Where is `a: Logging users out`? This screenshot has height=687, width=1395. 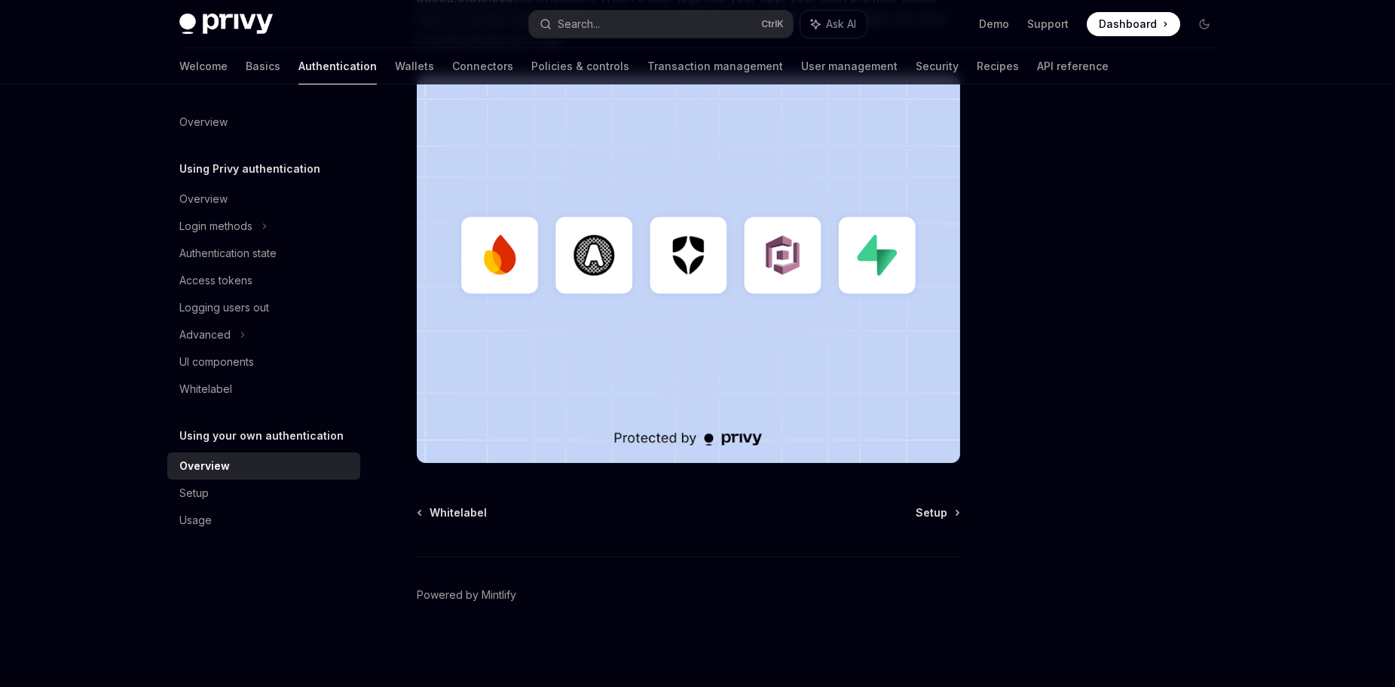
a: Logging users out is located at coordinates (264, 307).